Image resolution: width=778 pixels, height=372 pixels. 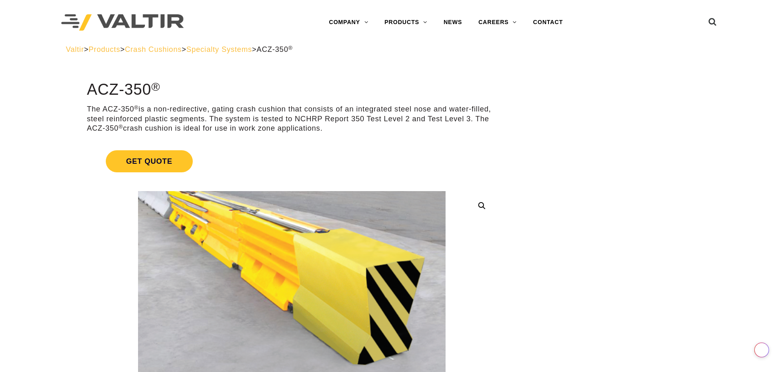 I want to click on span: Get Quote, so click(x=149, y=161).